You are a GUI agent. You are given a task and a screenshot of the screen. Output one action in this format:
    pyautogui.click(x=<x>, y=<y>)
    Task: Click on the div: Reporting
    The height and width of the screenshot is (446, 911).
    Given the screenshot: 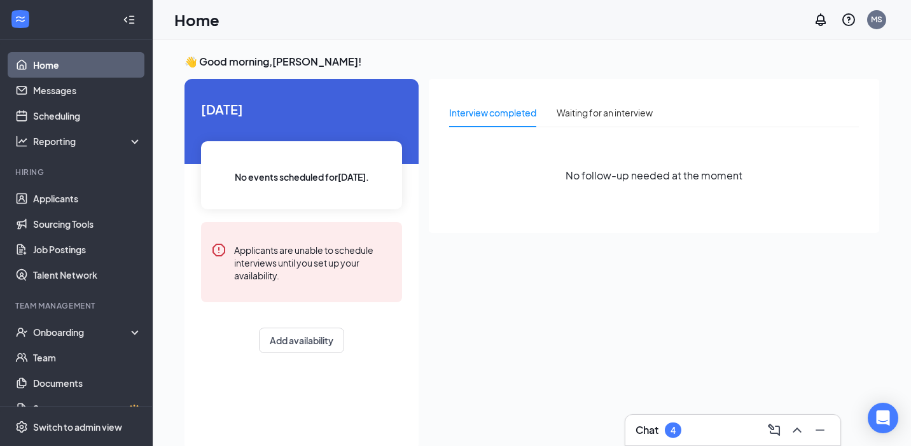 What is the action you would take?
    pyautogui.click(x=88, y=141)
    